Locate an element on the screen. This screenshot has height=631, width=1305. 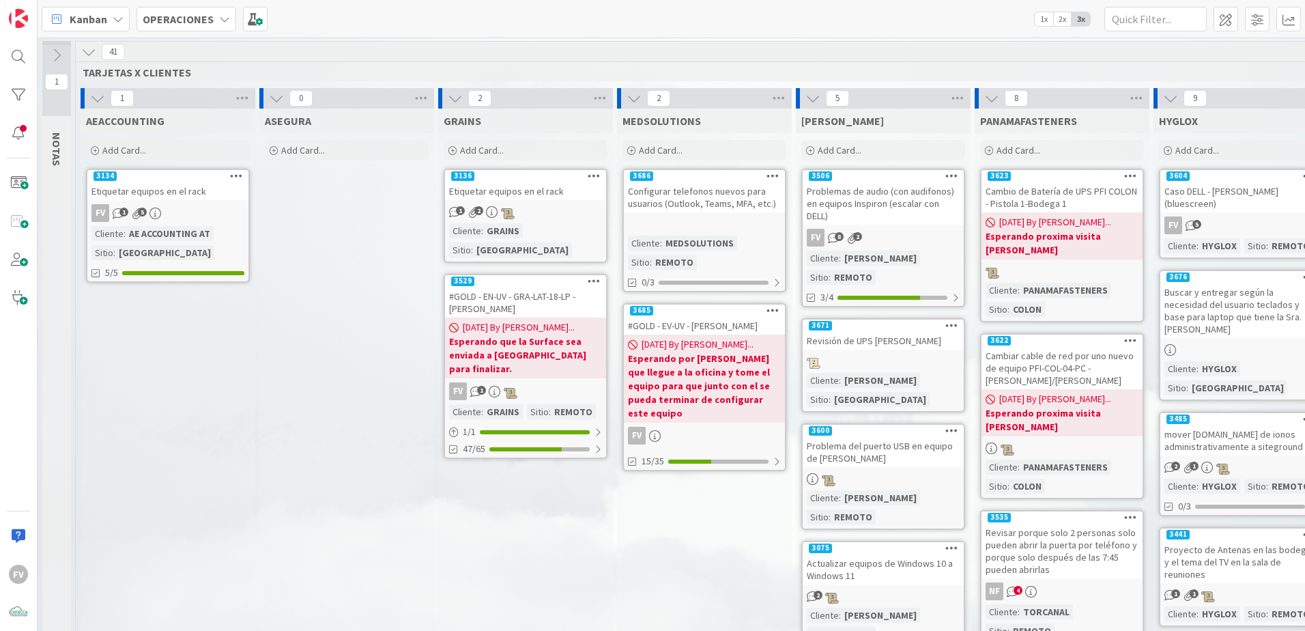
div: TORCANAL is located at coordinates (1046, 611).